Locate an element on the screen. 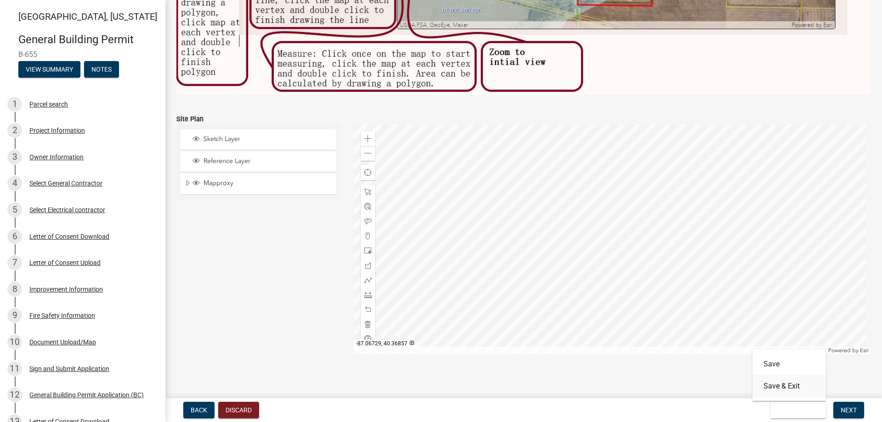 The width and height of the screenshot is (882, 422). div: 3 is located at coordinates (15, 157).